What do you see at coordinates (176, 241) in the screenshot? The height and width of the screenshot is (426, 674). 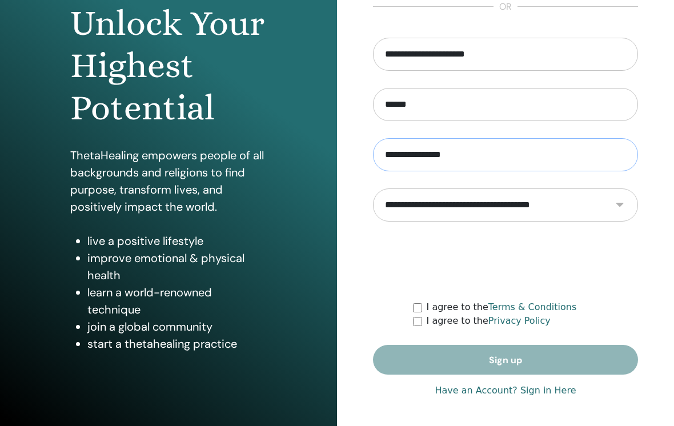 I see `li: live a positive lifestyle` at bounding box center [176, 241].